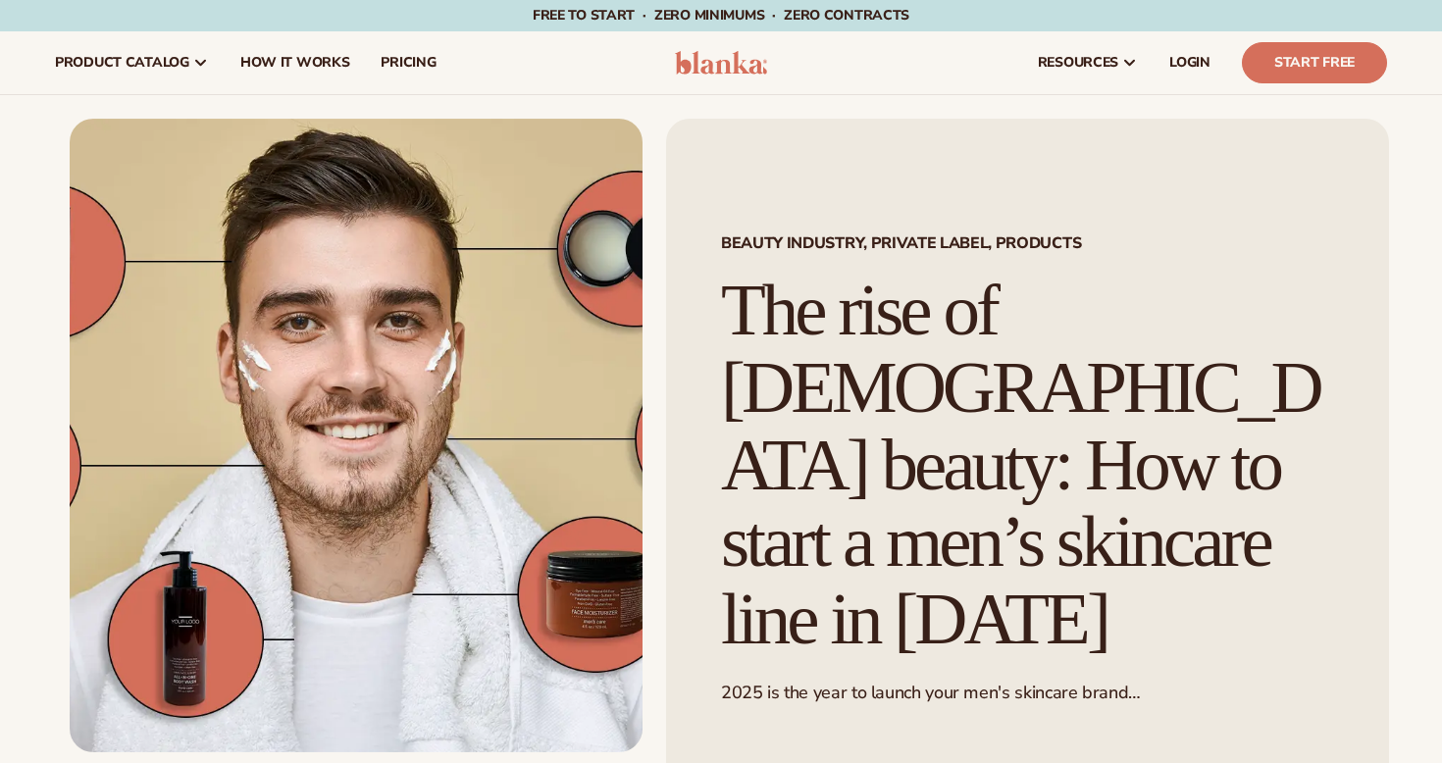 This screenshot has height=763, width=1442. Describe the element at coordinates (721, 15) in the screenshot. I see `span: Free to start · ZERO minimums · ZERO contracts` at that location.